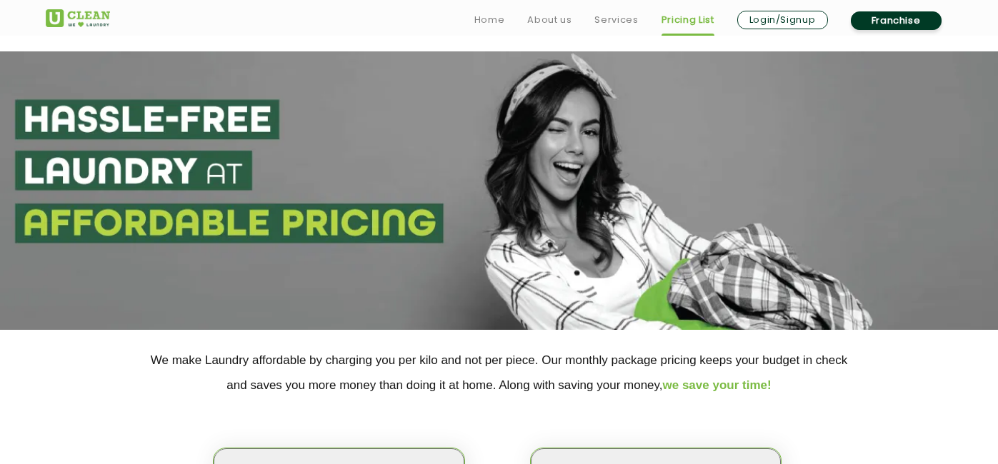  I want to click on img: UClean Laundry and Dry Cleaning, so click(78, 18).